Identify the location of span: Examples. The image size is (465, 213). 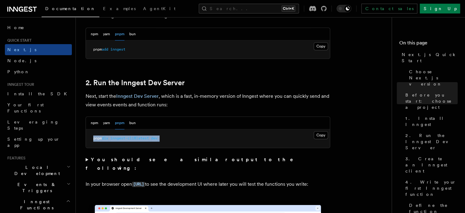
(119, 9).